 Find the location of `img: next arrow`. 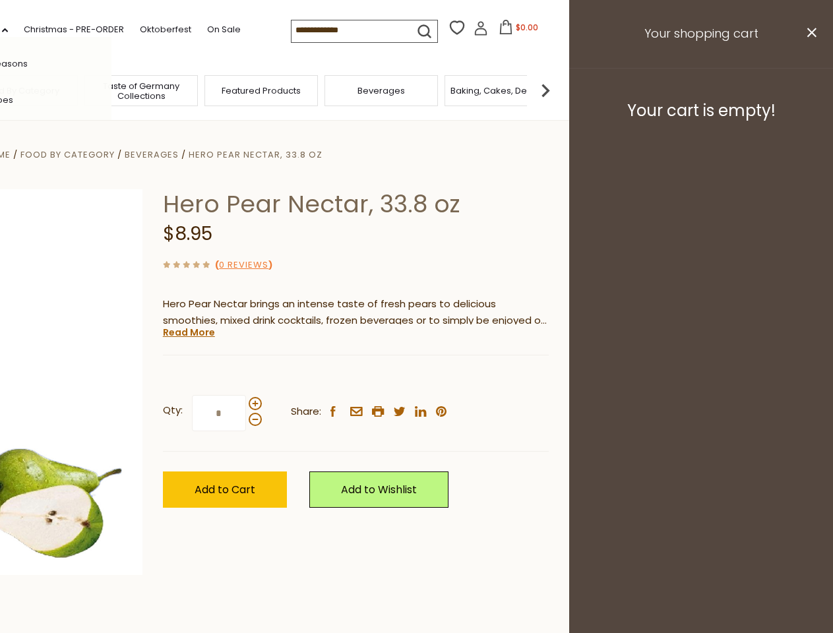

img: next arrow is located at coordinates (545, 90).